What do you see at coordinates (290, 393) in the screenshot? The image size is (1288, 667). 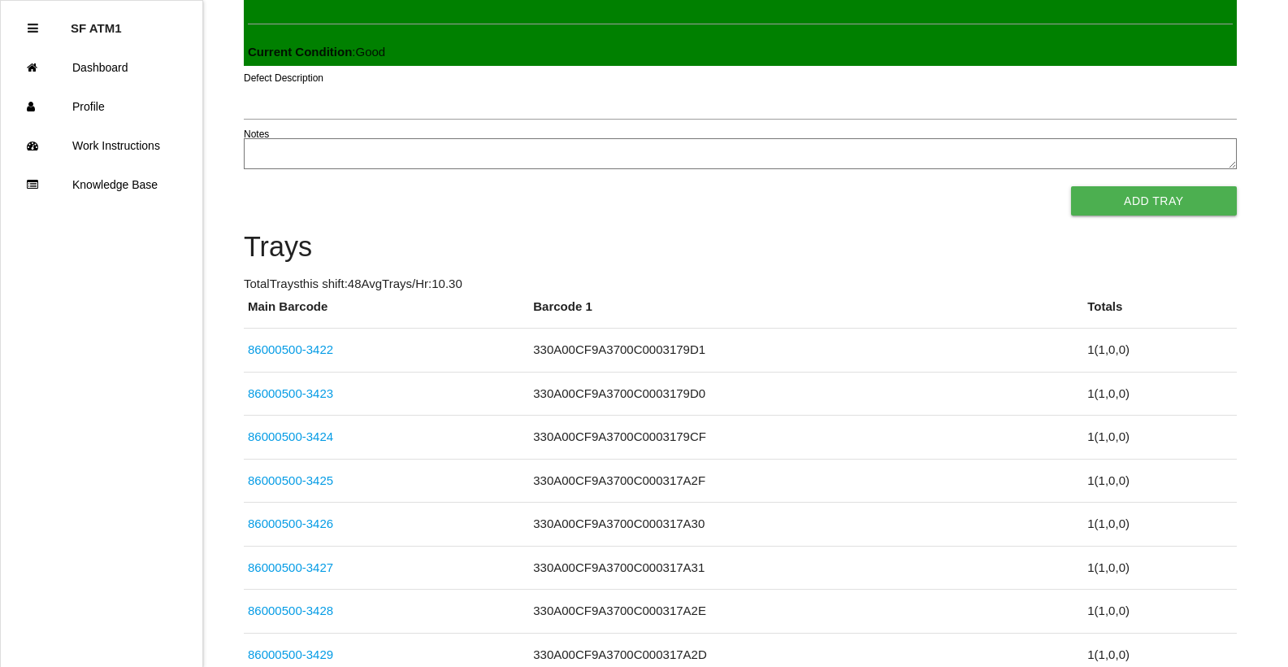 I see `a: 86000500-3423` at bounding box center [290, 393].